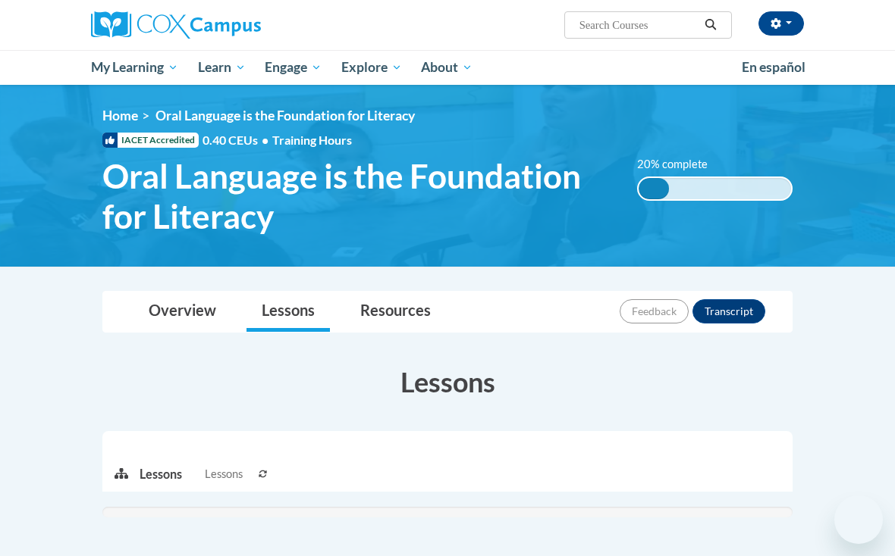  What do you see at coordinates (288, 312) in the screenshot?
I see `a: Lessons` at bounding box center [288, 312].